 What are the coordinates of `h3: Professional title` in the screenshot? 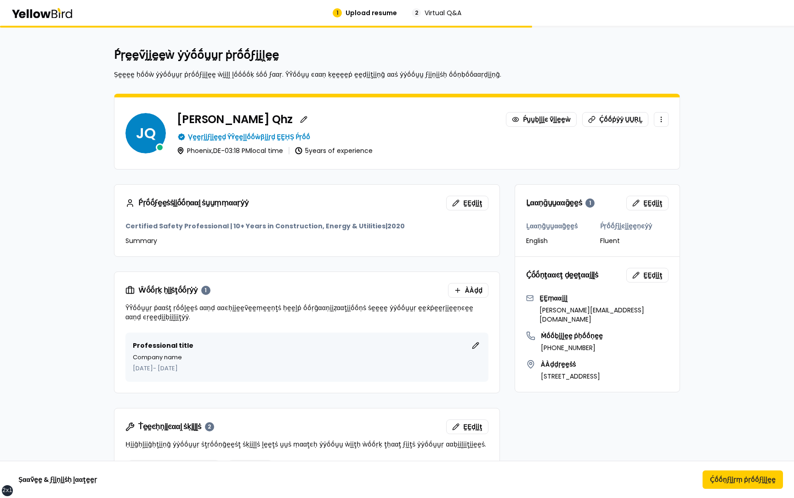 It's located at (163, 345).